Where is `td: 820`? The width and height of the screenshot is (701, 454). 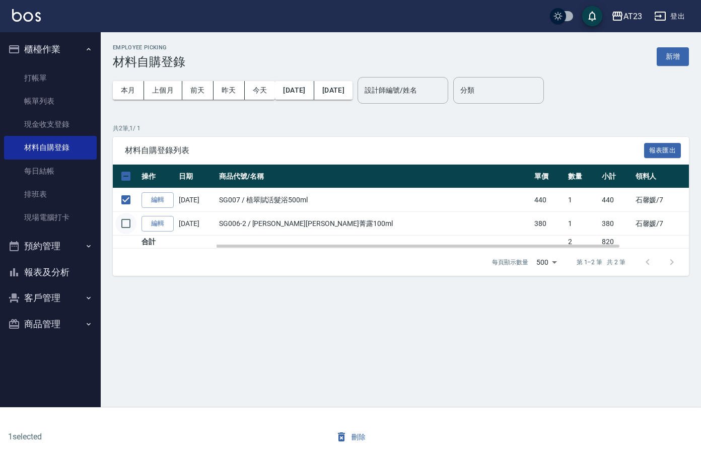 td: 820 is located at coordinates (616, 242).